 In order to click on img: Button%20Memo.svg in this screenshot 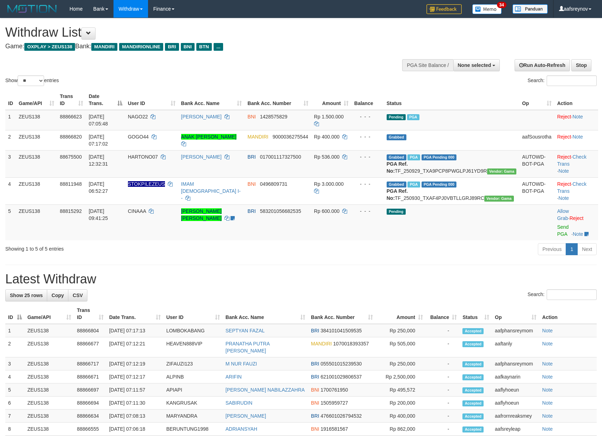, I will do `click(487, 9)`.